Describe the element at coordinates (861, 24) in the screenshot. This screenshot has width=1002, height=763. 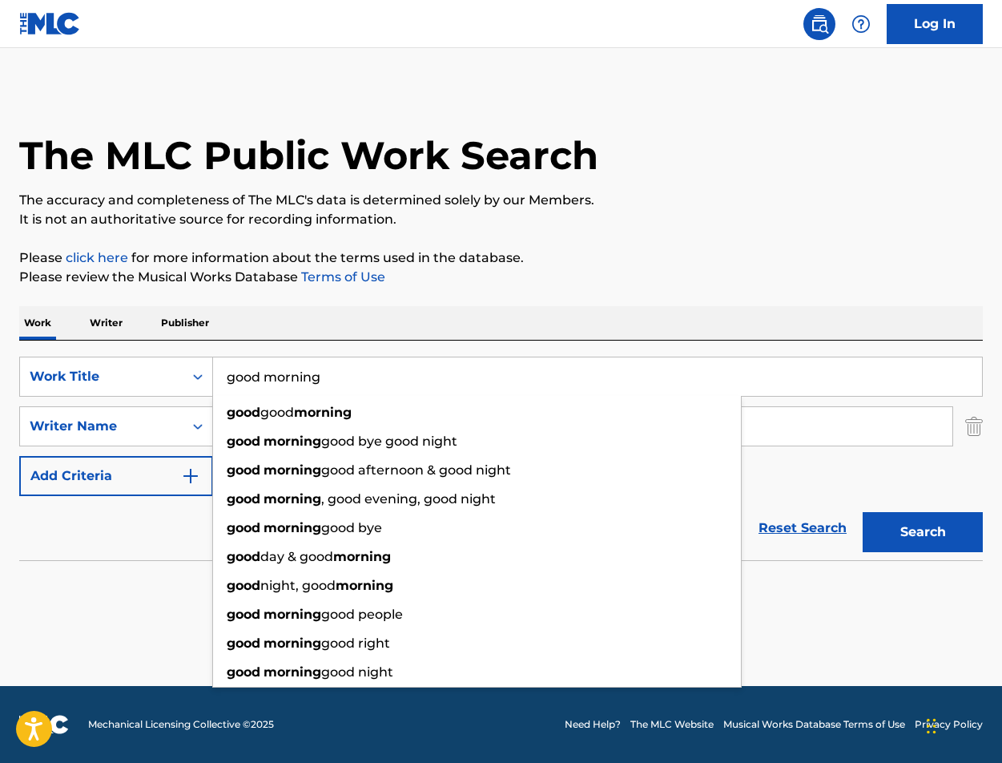
I see `img: help` at that location.